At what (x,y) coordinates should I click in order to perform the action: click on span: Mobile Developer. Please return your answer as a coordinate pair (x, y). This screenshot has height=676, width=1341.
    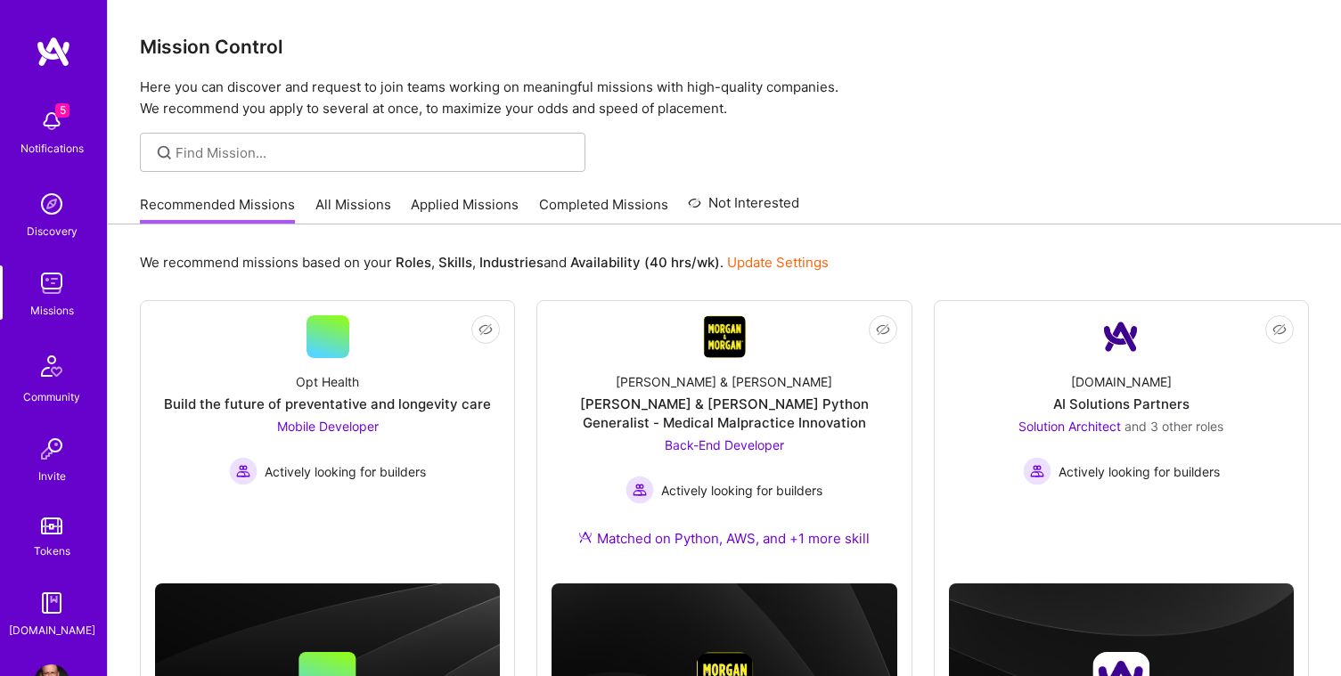
    Looking at the image, I should click on (328, 426).